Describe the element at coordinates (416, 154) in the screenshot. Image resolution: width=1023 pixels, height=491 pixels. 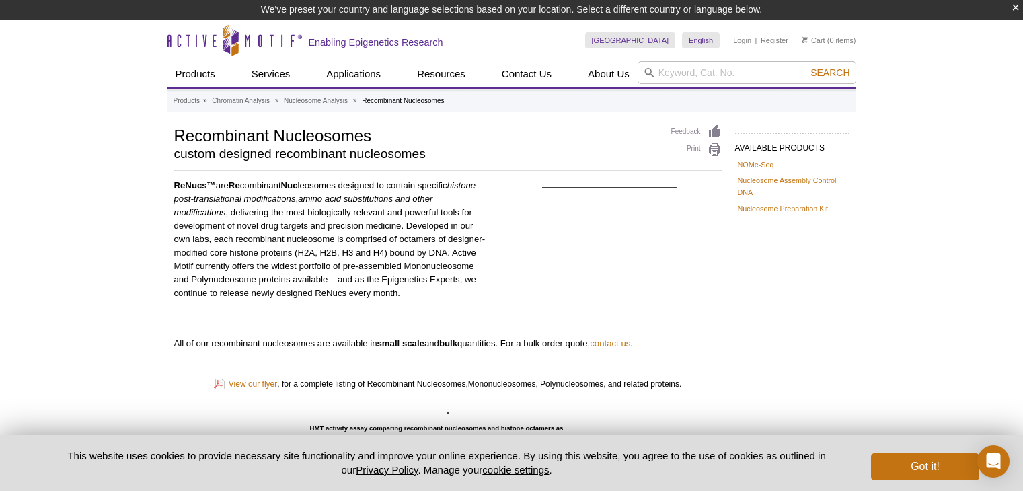
I see `h2: custom designed recombinant nucleosomes` at that location.